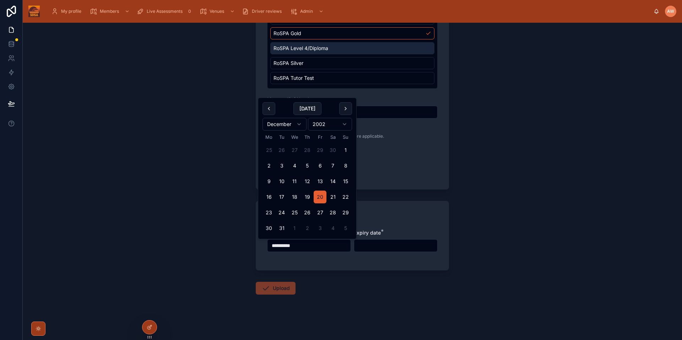  Describe the element at coordinates (269, 228) in the screenshot. I see `button: Monday, 30 December 2002` at that location.